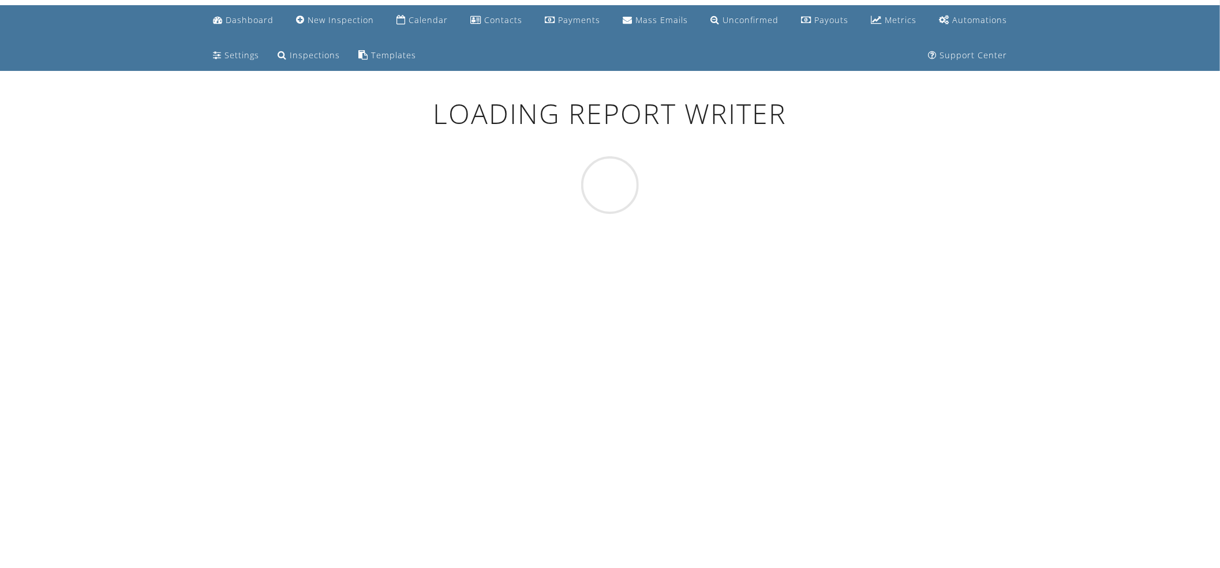 The image size is (1220, 568). Describe the element at coordinates (422, 20) in the screenshot. I see `a: Calendar` at that location.